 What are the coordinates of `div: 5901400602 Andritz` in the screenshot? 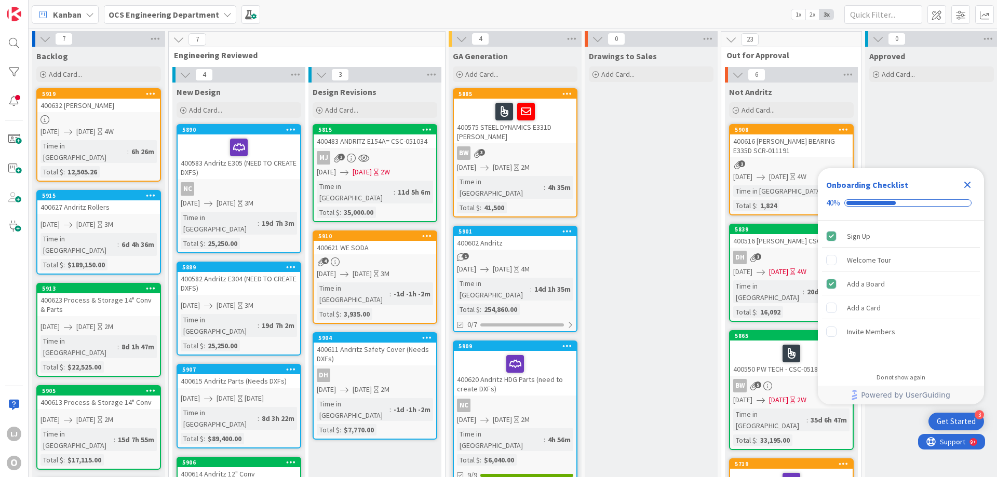 It's located at (515, 238).